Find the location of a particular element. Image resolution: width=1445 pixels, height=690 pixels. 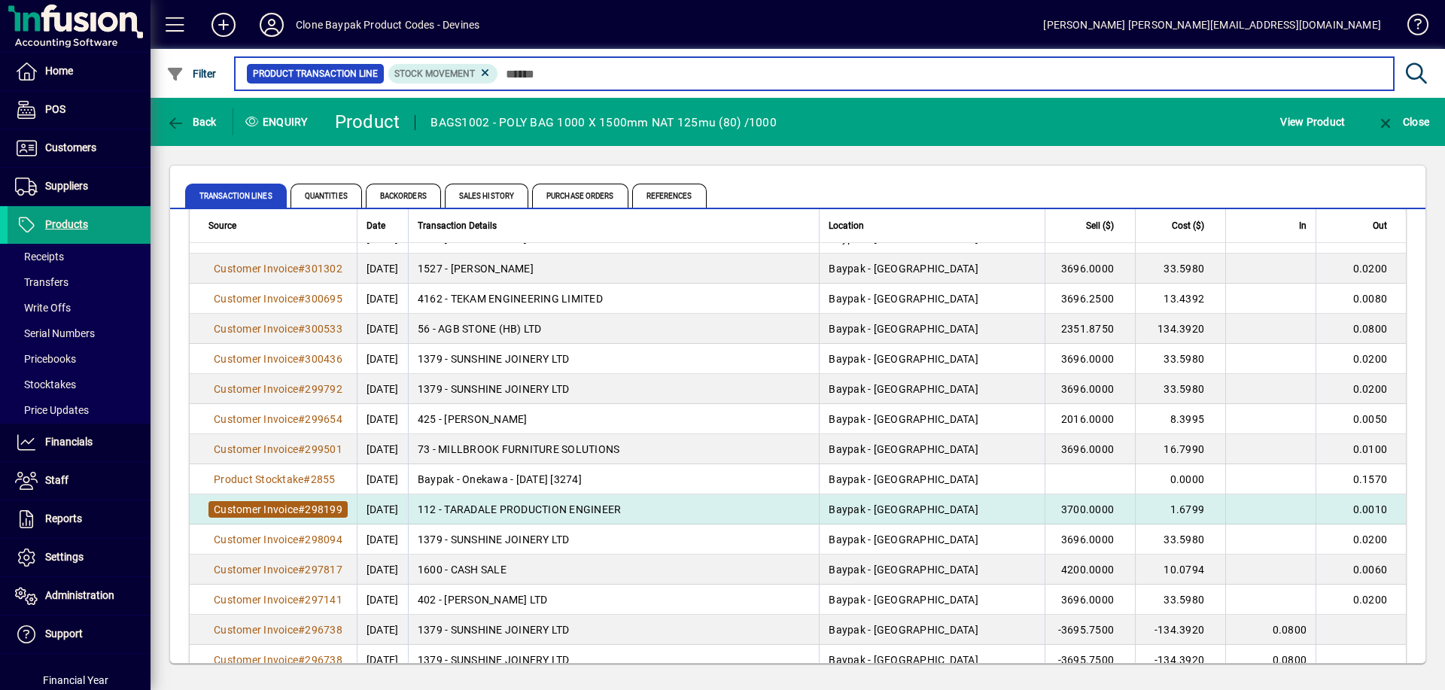

span: Suppliers is located at coordinates (66, 186).